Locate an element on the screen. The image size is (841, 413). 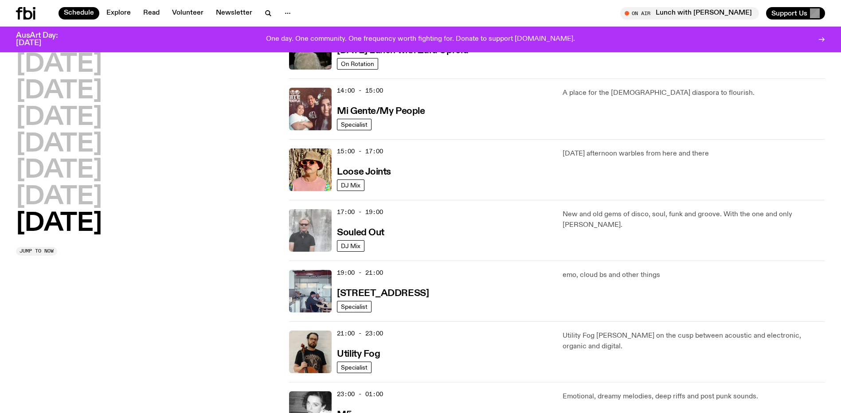
span: 17:00 - 19:00 is located at coordinates (360, 212).